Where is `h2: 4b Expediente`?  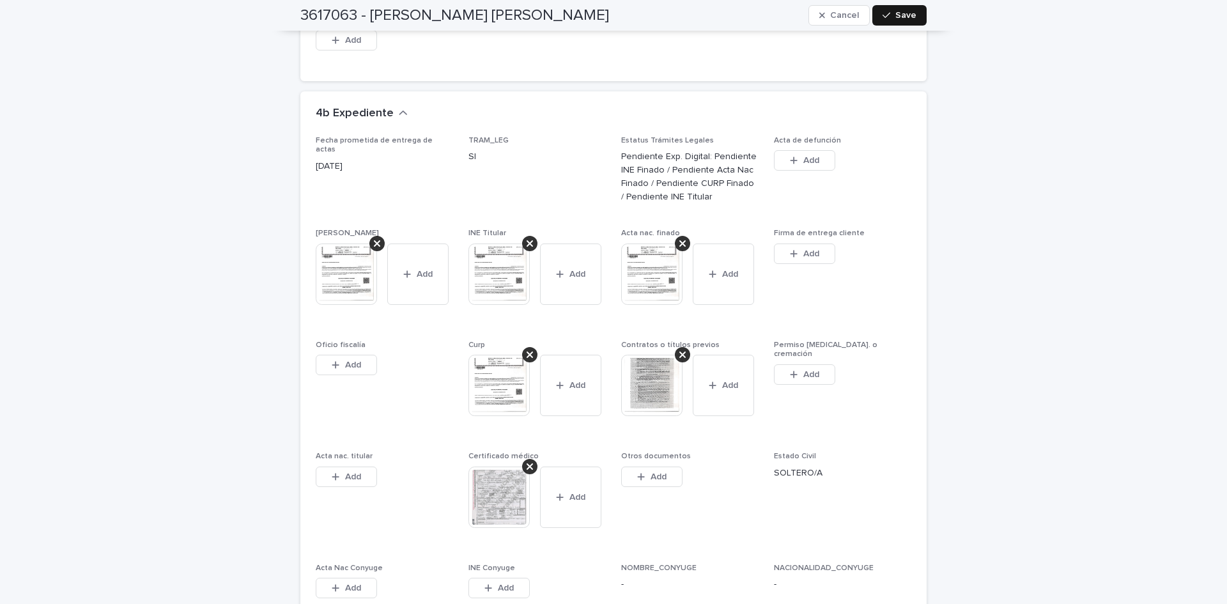 h2: 4b Expediente is located at coordinates (355, 114).